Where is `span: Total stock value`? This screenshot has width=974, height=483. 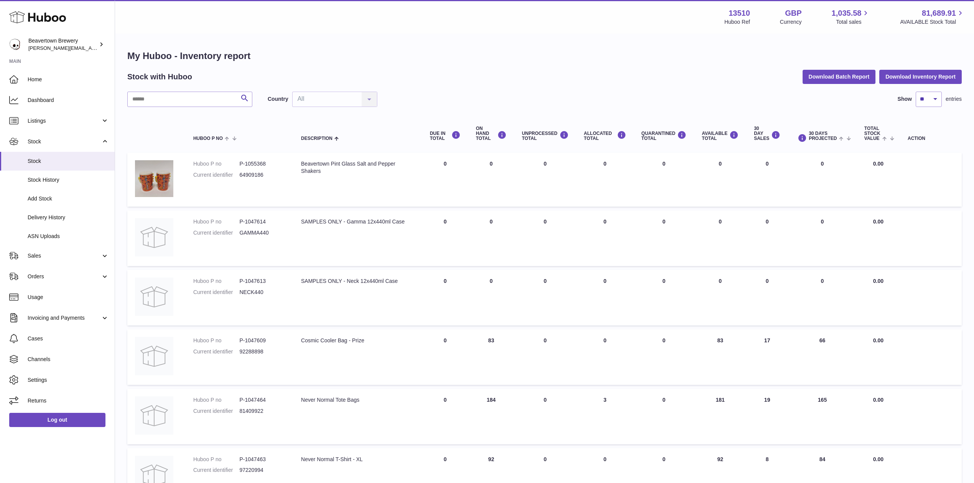 span: Total stock value is located at coordinates (873, 134).